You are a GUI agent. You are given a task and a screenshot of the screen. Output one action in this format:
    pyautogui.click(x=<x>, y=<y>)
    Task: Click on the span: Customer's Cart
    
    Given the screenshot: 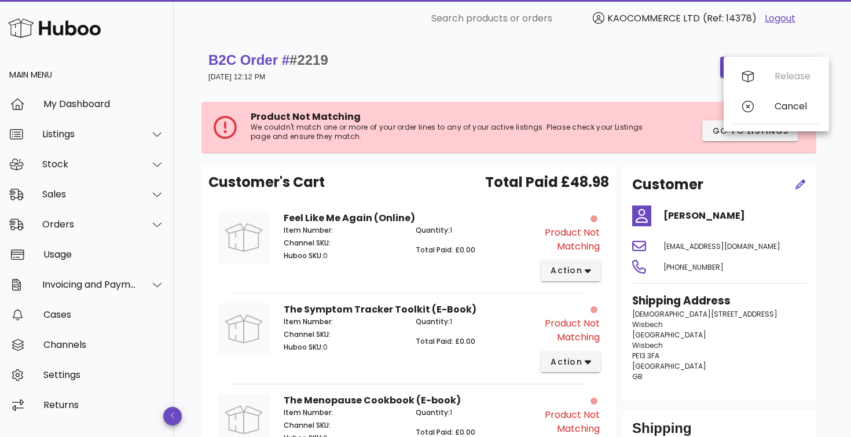 What is the action you would take?
    pyautogui.click(x=266, y=182)
    